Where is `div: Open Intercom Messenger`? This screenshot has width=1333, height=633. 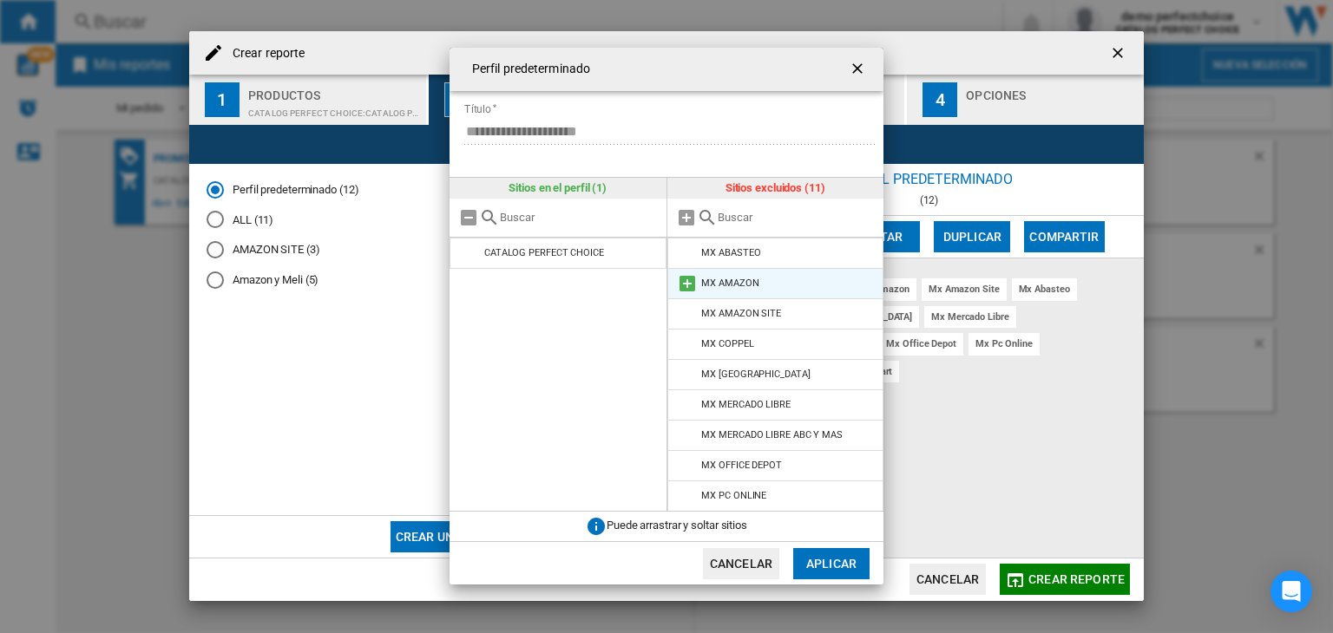 div: Open Intercom Messenger is located at coordinates (1291, 592).